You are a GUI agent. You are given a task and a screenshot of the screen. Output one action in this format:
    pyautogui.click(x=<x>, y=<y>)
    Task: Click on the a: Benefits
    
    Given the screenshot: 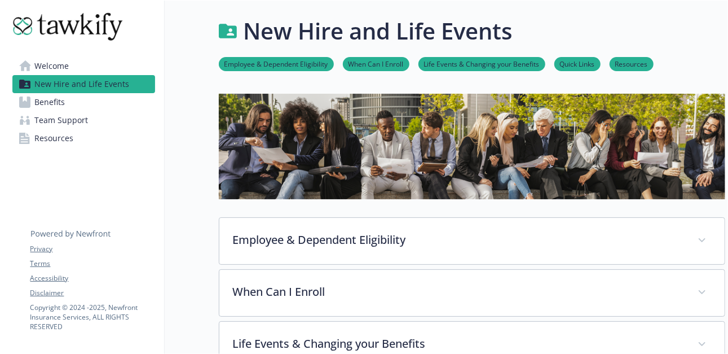 What is the action you would take?
    pyautogui.click(x=83, y=102)
    